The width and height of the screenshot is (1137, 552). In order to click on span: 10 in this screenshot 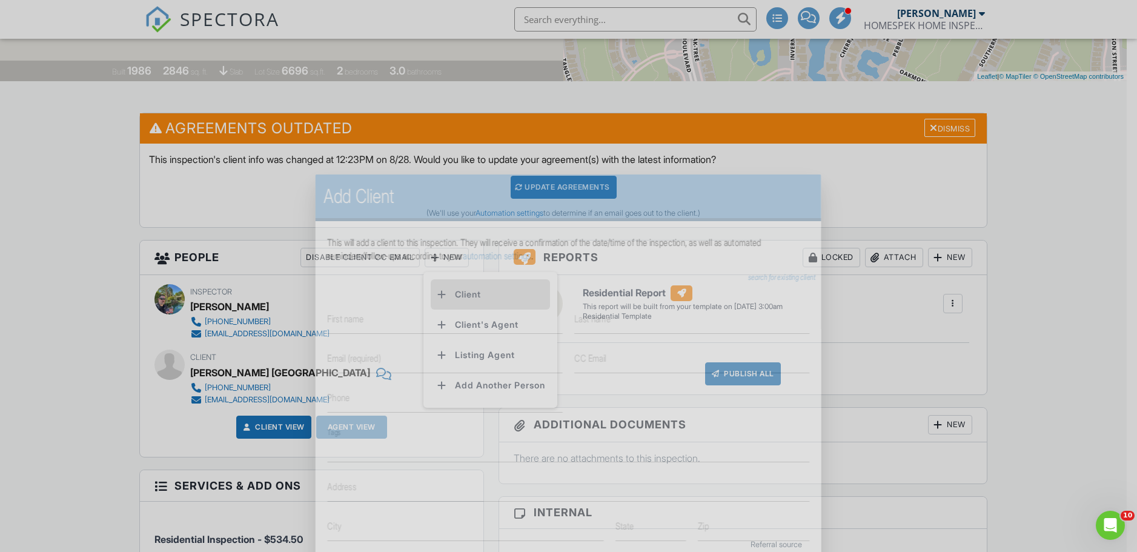, I will do `click(1127, 515)`.